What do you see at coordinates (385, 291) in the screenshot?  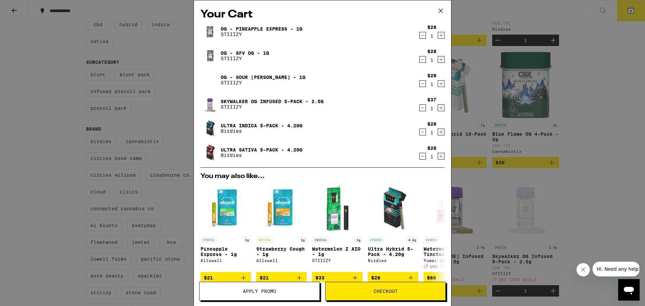 I see `button: Checkout` at bounding box center [385, 291].